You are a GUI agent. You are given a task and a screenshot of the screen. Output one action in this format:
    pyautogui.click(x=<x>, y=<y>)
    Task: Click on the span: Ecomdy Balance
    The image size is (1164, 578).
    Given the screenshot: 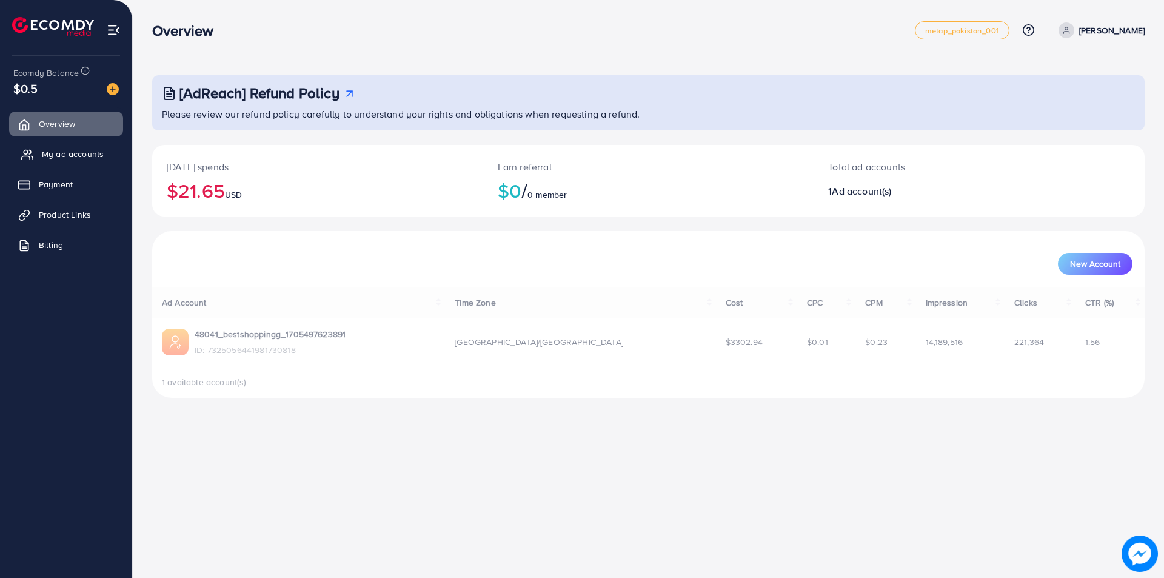 What is the action you would take?
    pyautogui.click(x=46, y=73)
    